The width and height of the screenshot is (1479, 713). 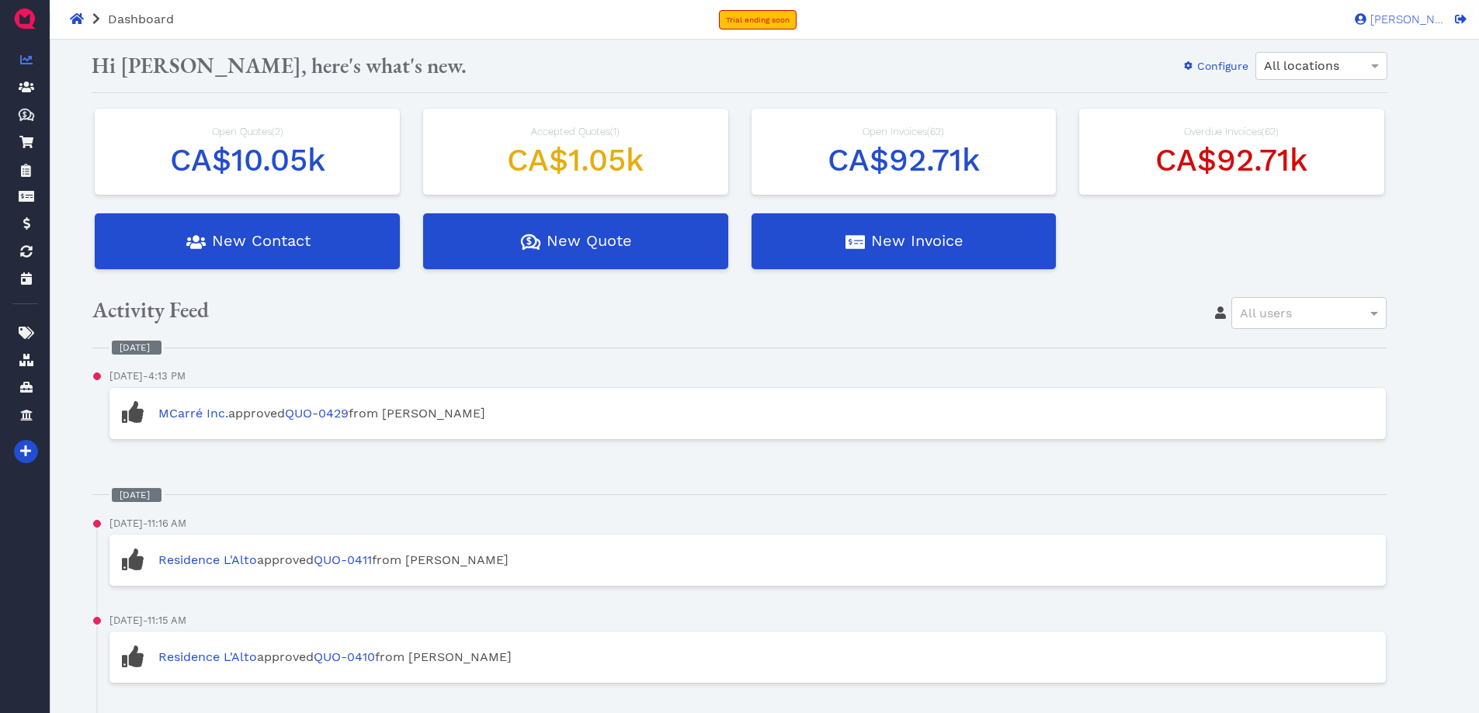 I want to click on button: New Quote, so click(x=575, y=241).